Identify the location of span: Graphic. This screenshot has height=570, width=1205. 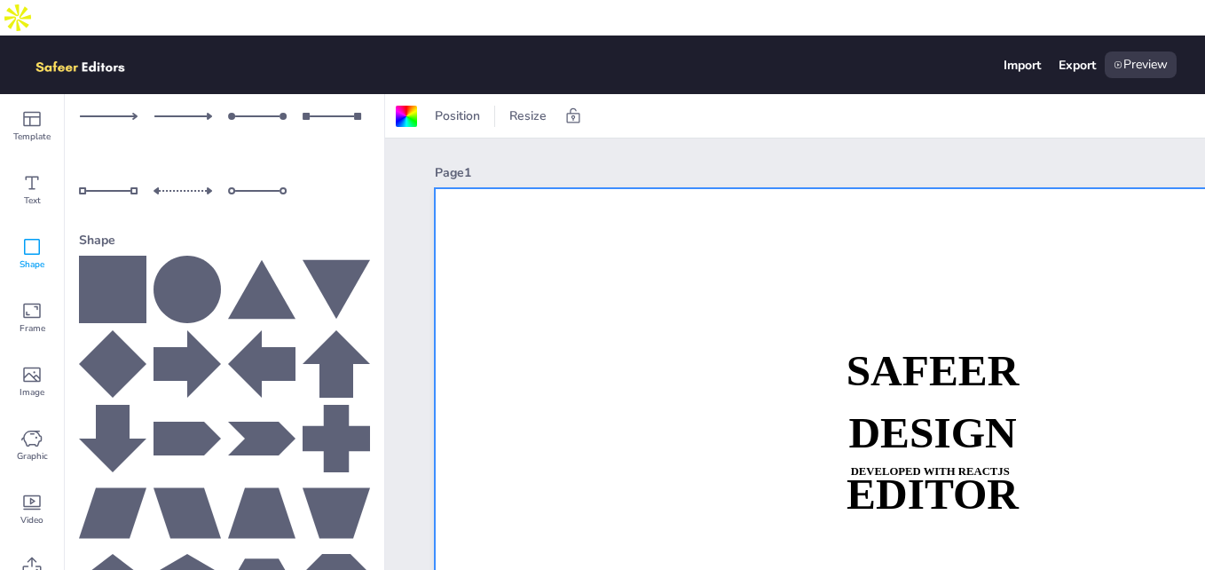
(32, 456).